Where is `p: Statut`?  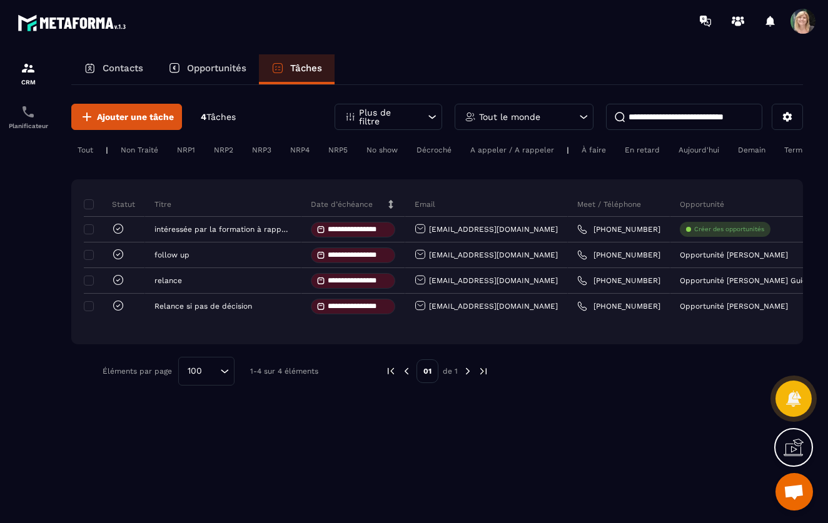 p: Statut is located at coordinates (111, 204).